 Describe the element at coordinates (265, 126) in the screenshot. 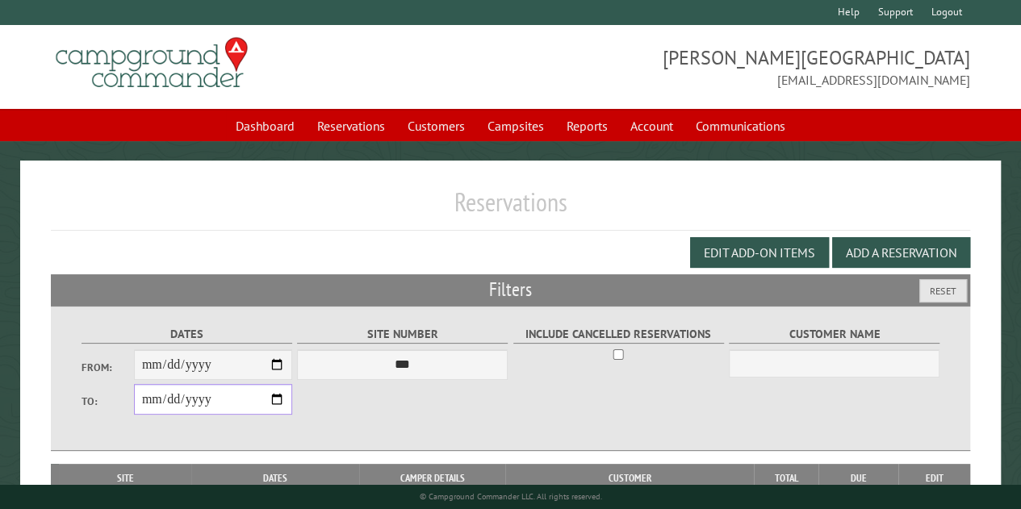

I see `a: Dashboard` at that location.